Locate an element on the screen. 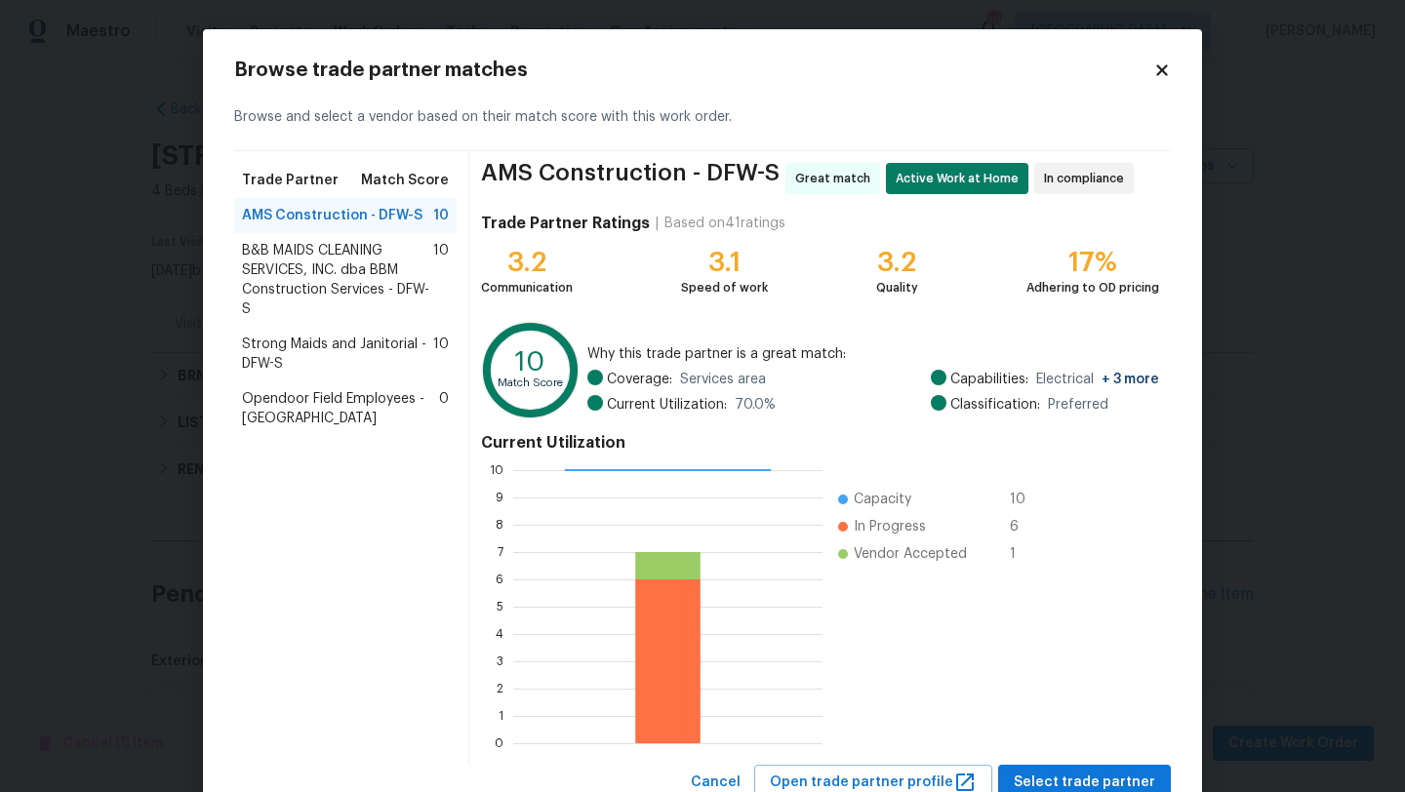 This screenshot has width=1405, height=792. text: Match Score is located at coordinates (530, 382).